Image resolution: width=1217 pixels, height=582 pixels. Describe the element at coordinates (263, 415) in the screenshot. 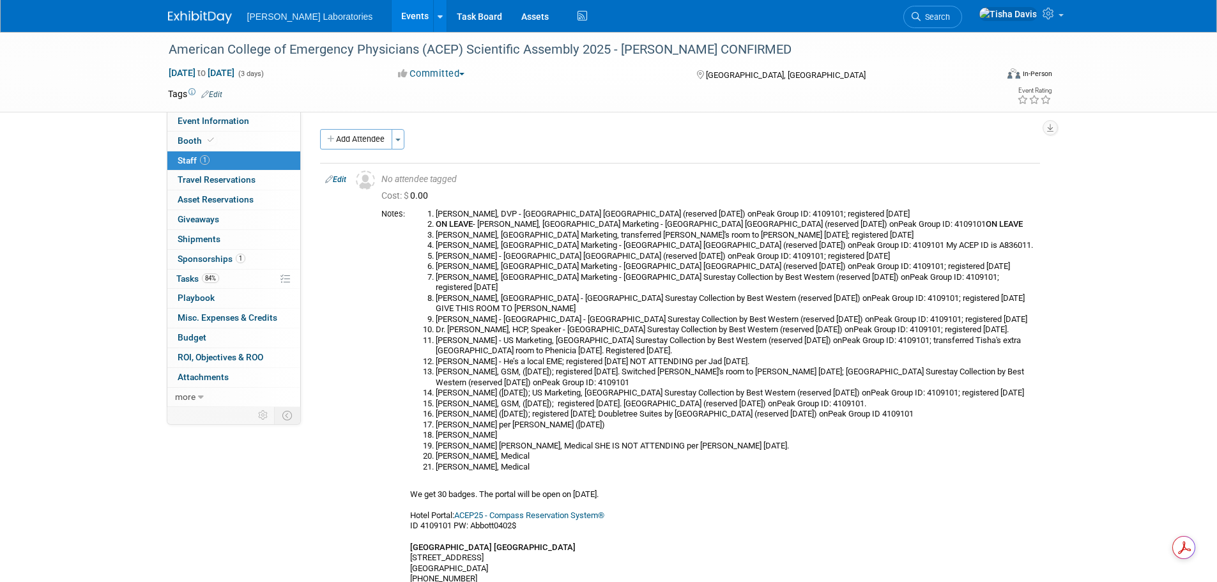

I see `td: Personalize Event Tab Strip` at that location.